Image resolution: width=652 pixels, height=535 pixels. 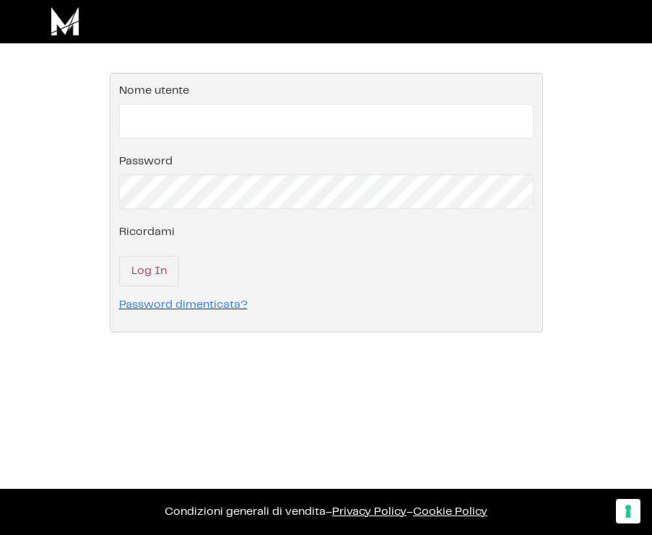 I want to click on a: Password dimenticata?, so click(x=183, y=305).